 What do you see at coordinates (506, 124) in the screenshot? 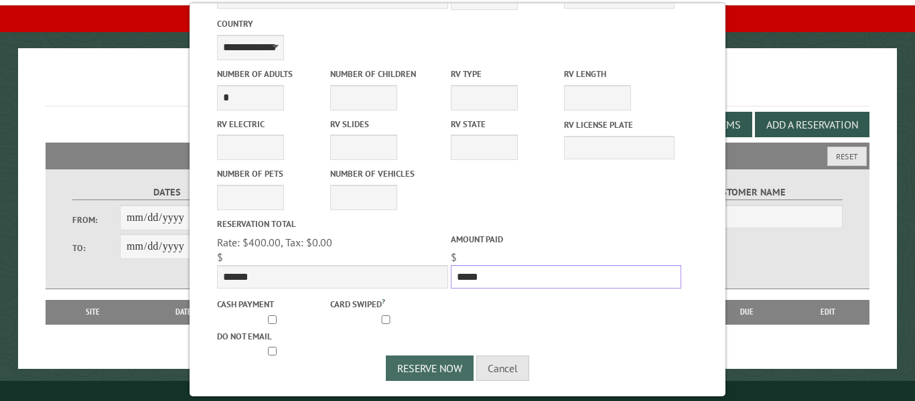
I see `label: RV State` at bounding box center [506, 124].